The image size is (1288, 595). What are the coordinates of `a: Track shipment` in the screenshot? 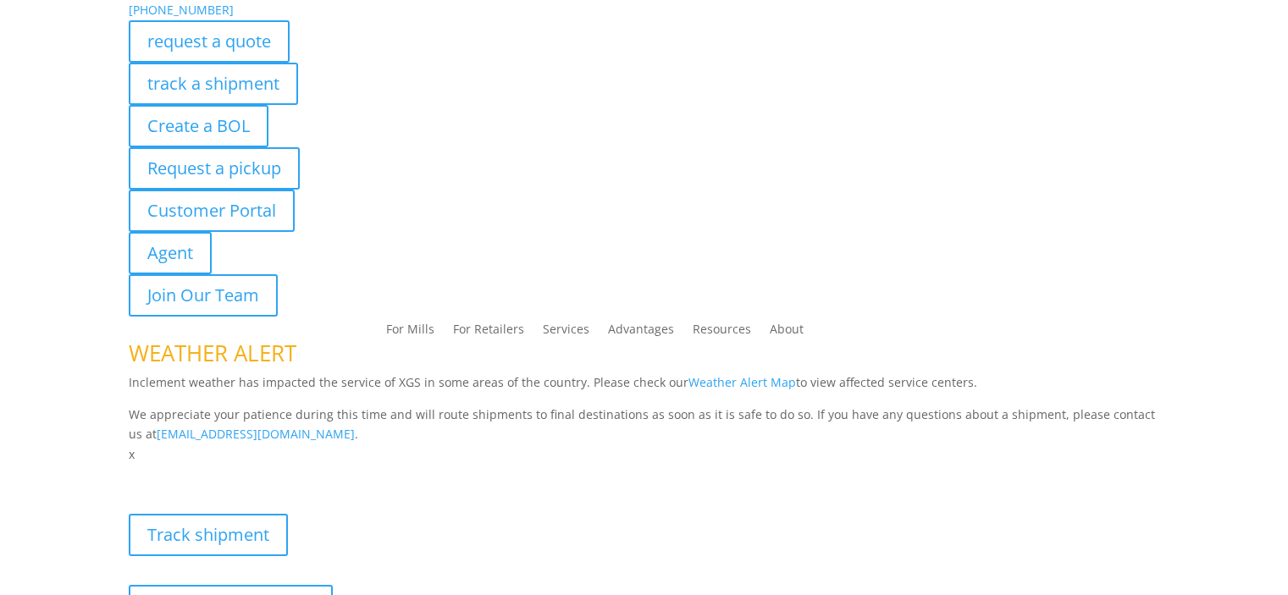 It's located at (208, 535).